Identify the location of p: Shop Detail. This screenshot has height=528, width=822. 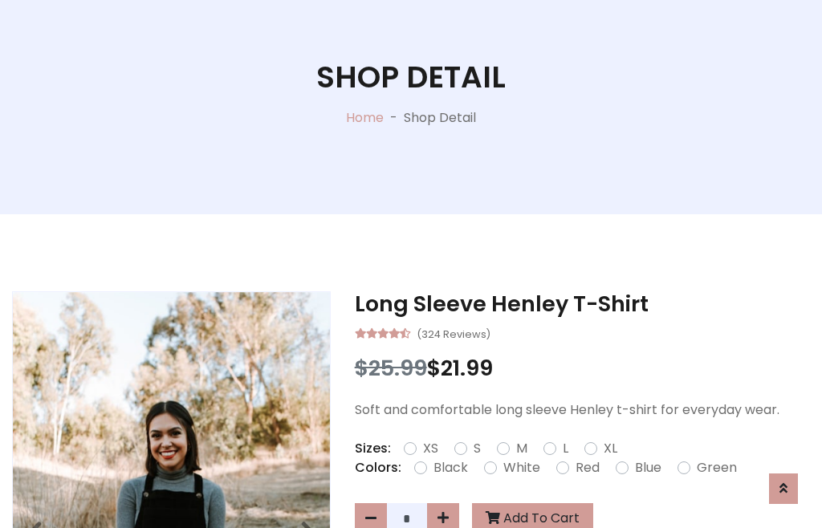
(440, 118).